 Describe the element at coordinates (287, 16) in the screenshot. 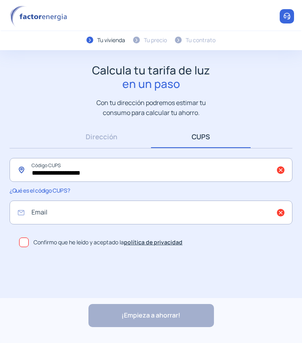

I see `img: llamar` at that location.